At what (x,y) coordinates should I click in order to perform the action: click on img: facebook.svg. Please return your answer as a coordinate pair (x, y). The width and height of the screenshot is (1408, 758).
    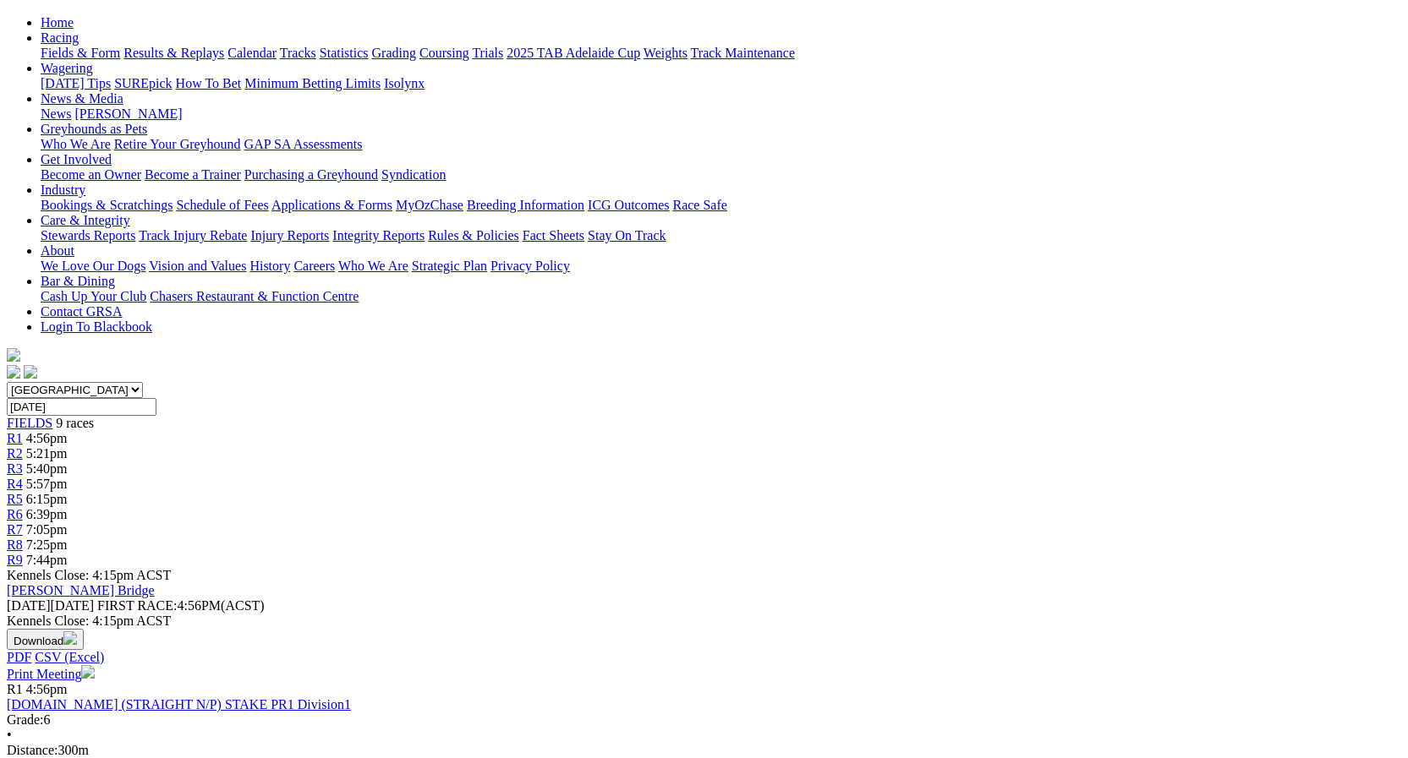
    Looking at the image, I should click on (14, 372).